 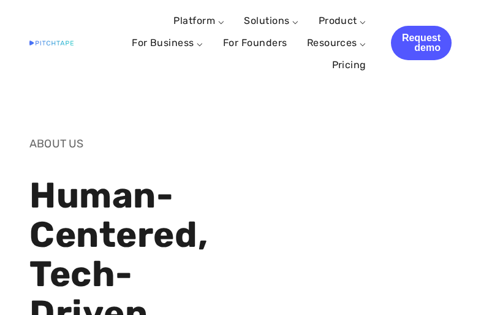 What do you see at coordinates (421, 43) in the screenshot?
I see `a: Request demo` at bounding box center [421, 43].